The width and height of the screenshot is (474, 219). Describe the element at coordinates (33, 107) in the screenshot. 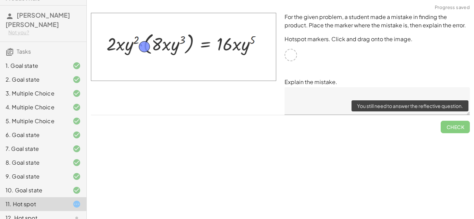

I see `div: 4. Multiple Choice` at that location.